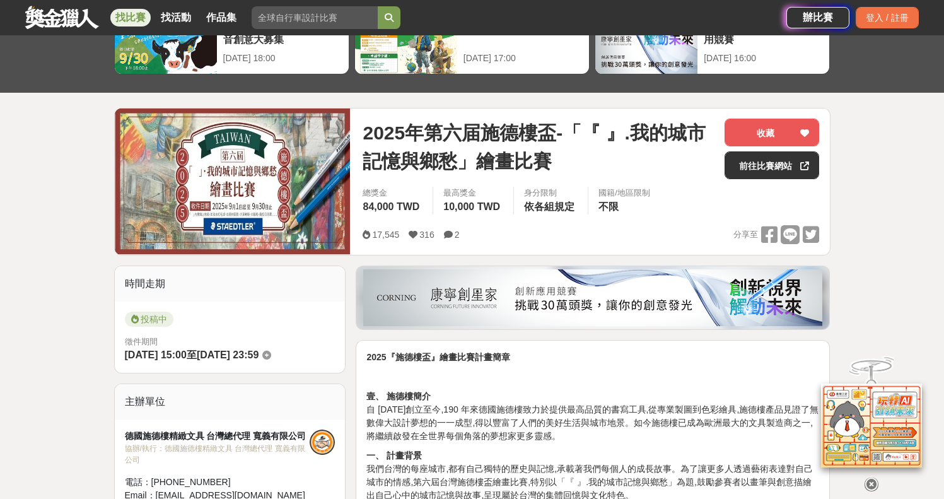 Image resolution: width=944 pixels, height=499 pixels. What do you see at coordinates (392, 193) in the screenshot?
I see `span: 總獎金` at bounding box center [392, 193].